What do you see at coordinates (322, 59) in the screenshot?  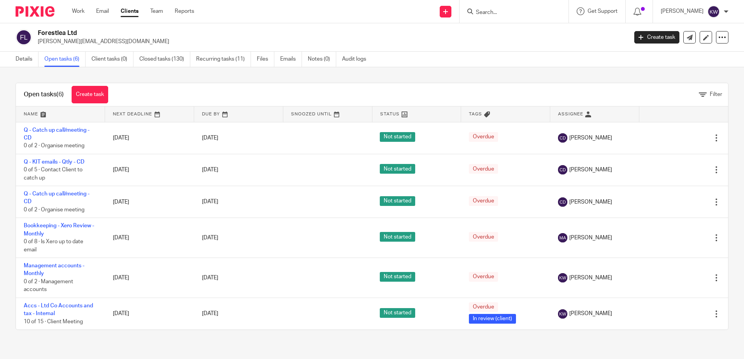 I see `a: Notes (0)` at bounding box center [322, 59].